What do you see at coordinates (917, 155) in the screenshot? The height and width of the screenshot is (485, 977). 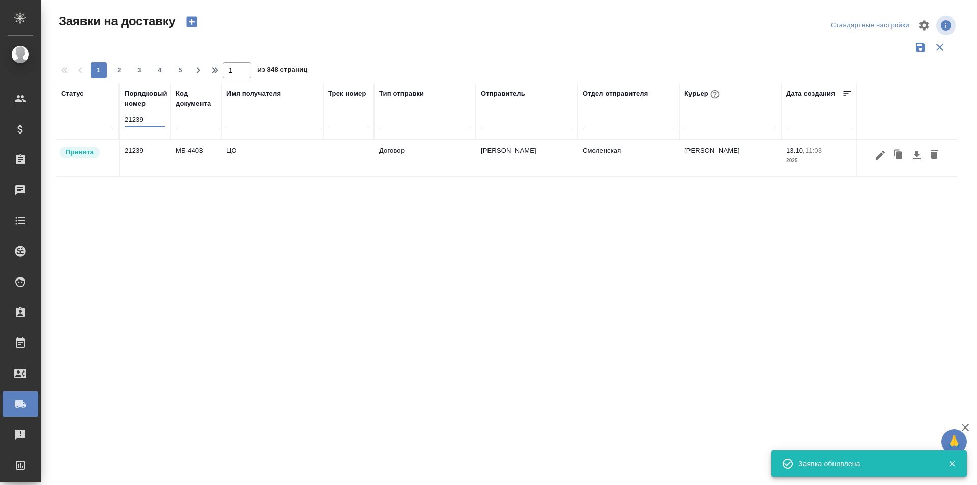 I see `button: Скачать` at bounding box center [917, 155].